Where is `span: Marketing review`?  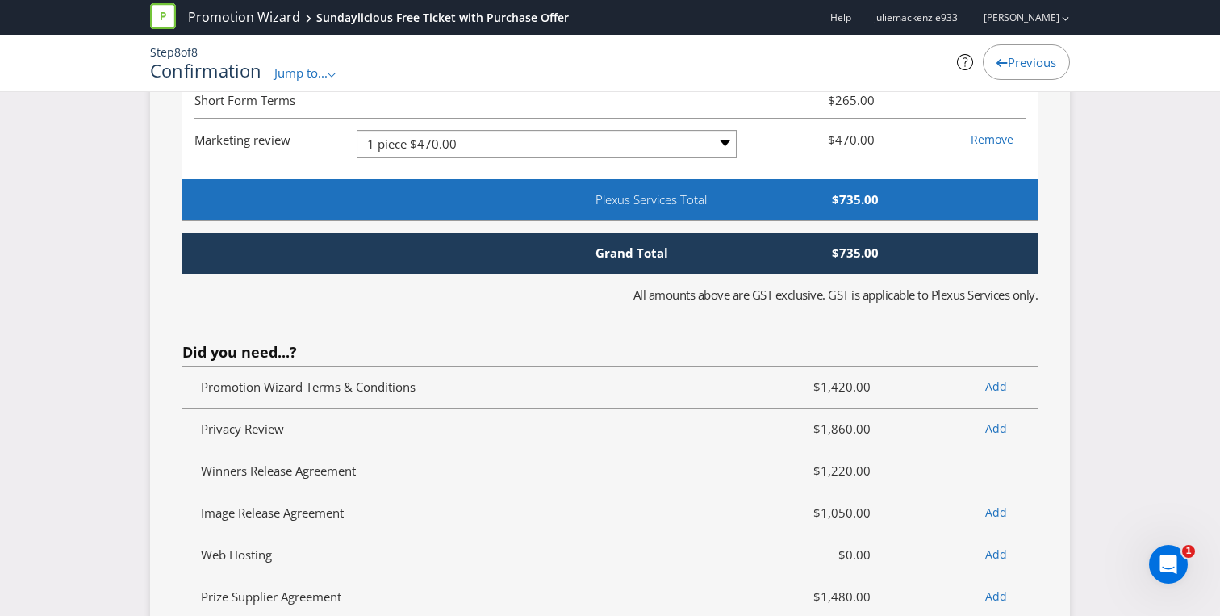 span: Marketing review is located at coordinates (242, 140).